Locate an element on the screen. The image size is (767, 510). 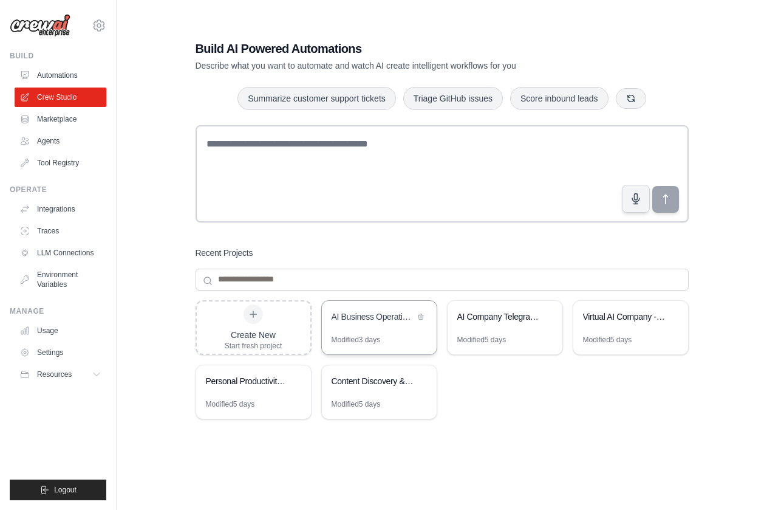
div: AI Business Operations Hub - Slack Edition is located at coordinates (373, 316).